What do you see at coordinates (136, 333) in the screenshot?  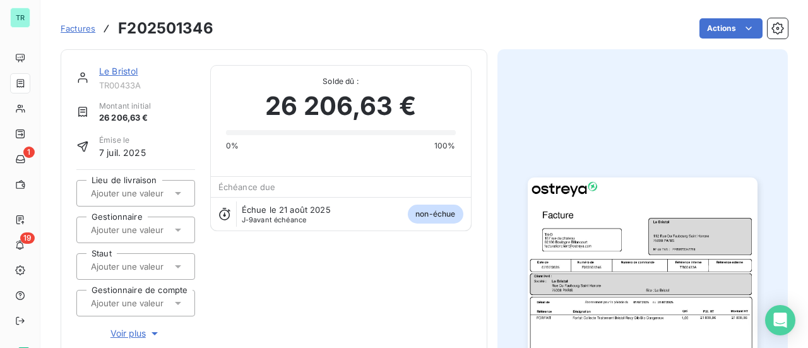 I see `span: Voir plus` at bounding box center [136, 333].